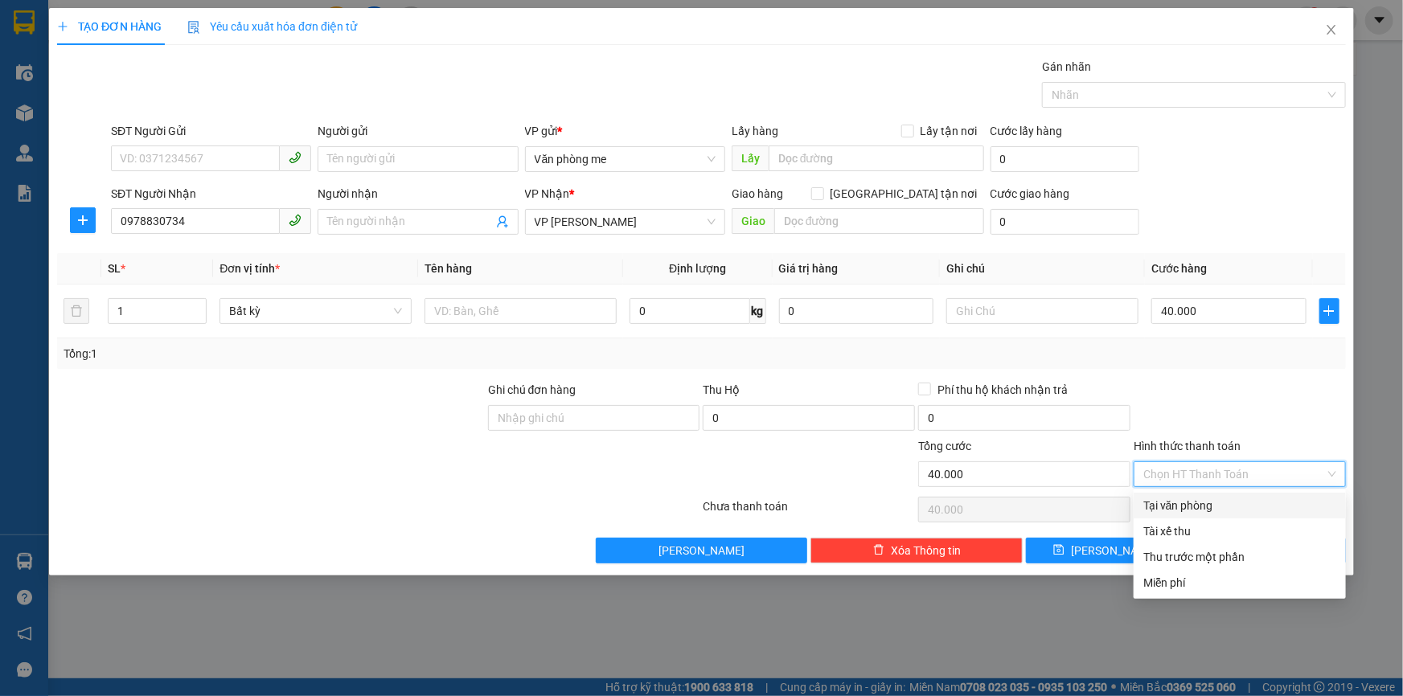 This screenshot has height=696, width=1403. Describe the element at coordinates (1026, 131) in the screenshot. I see `label: Cước lấy hàng` at that location.